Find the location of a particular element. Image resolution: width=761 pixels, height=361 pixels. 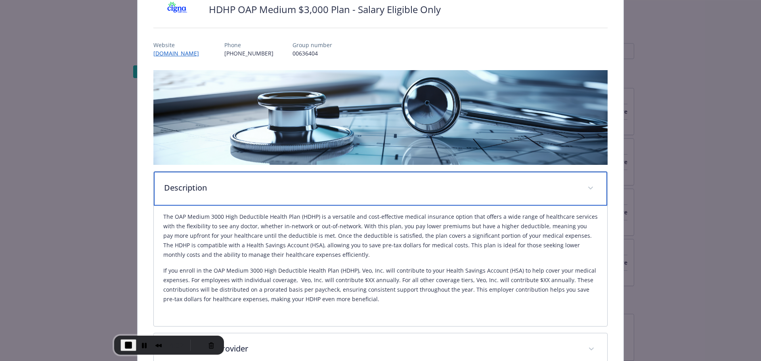

p: Group number is located at coordinates (312, 45).